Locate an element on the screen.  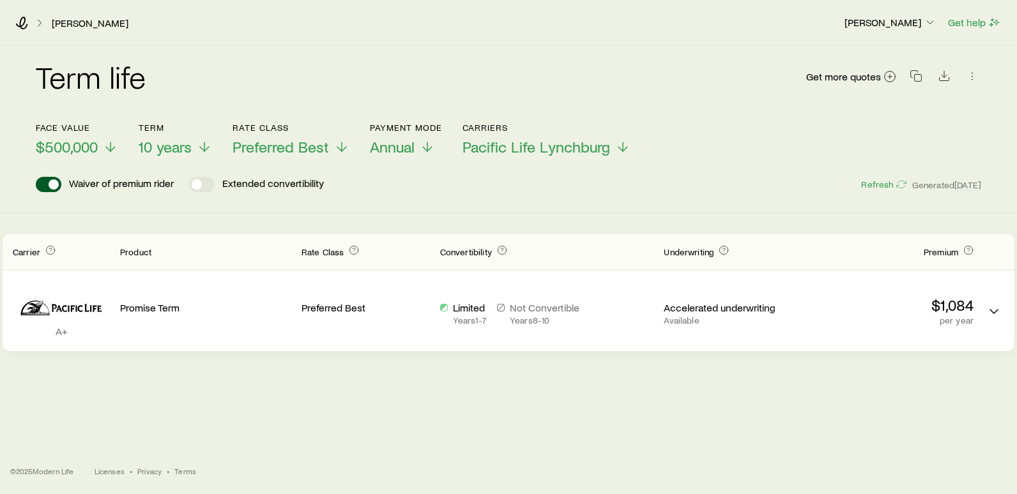
a: Licenses is located at coordinates (109, 471).